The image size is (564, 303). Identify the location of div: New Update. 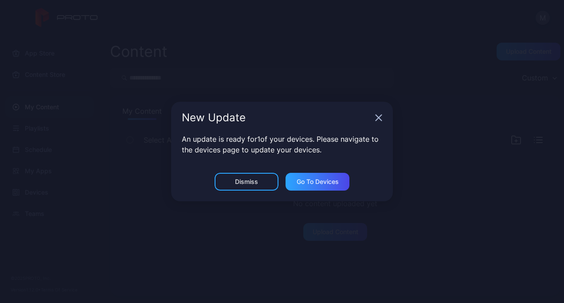
(277, 118).